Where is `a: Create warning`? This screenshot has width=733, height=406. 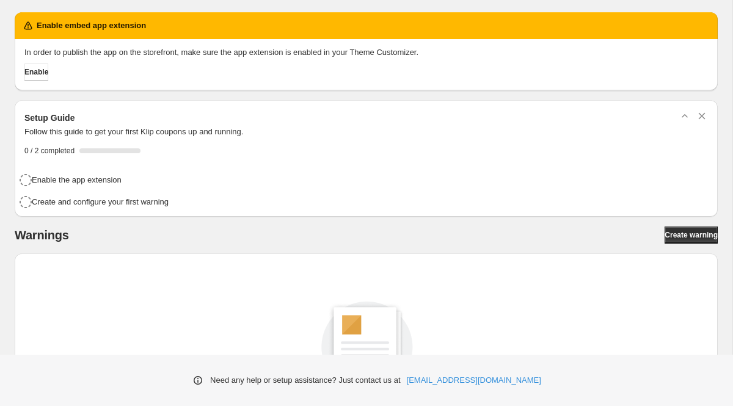 a: Create warning is located at coordinates (691, 235).